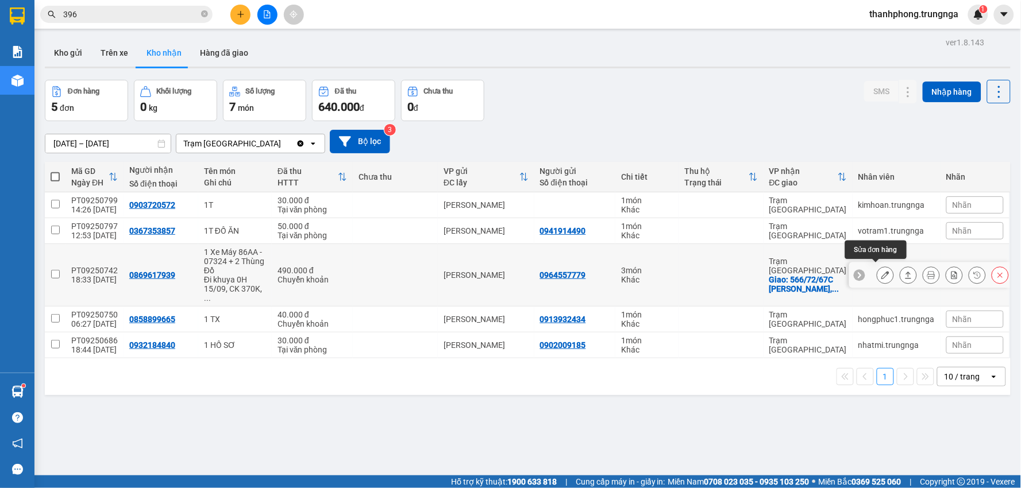 This screenshot has height=488, width=1021. I want to click on div: 40.000 đ, so click(312, 315).